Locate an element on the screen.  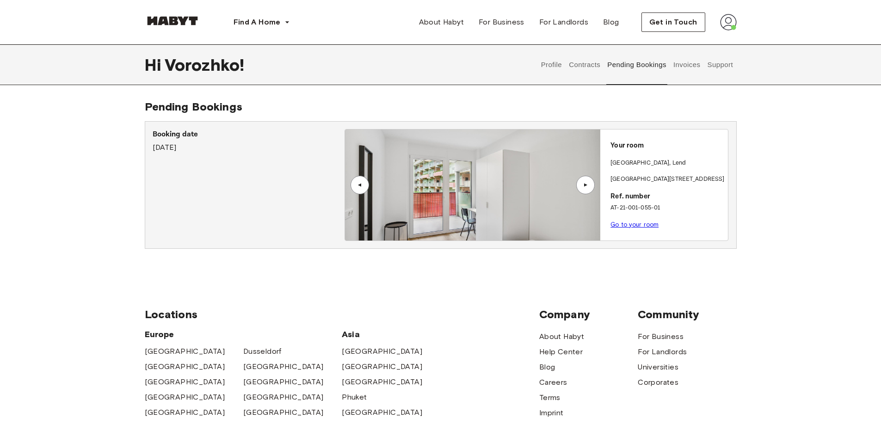
a: Terms is located at coordinates (550, 398).